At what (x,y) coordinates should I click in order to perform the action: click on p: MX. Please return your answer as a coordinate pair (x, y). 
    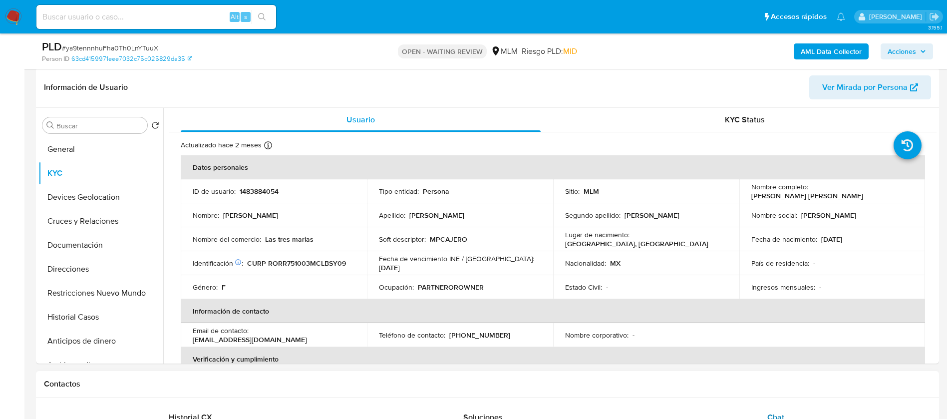
    Looking at the image, I should click on (615, 263).